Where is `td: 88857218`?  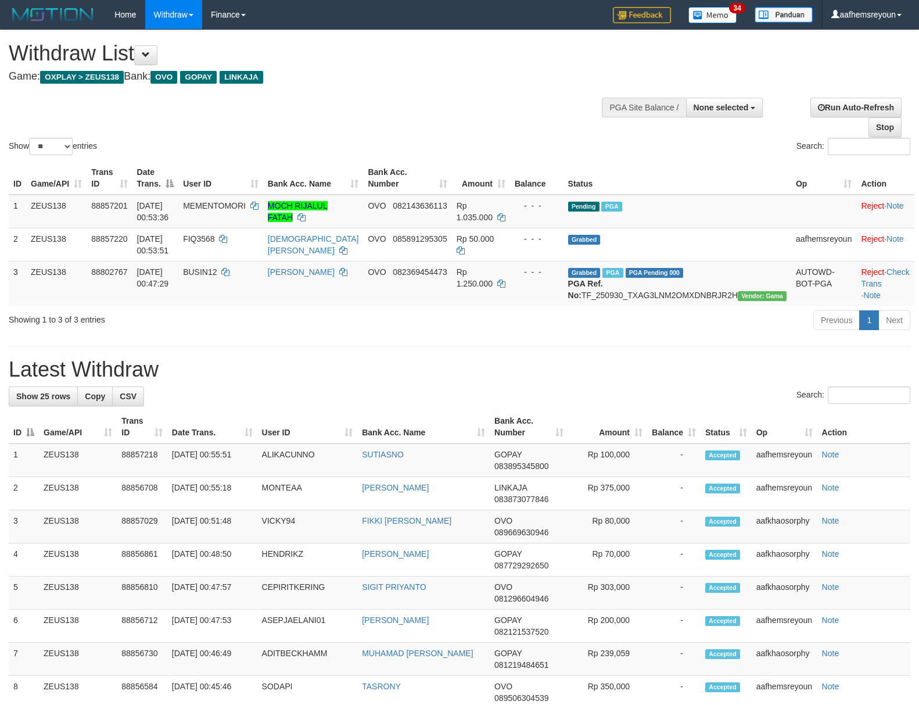
td: 88857218 is located at coordinates (142, 460).